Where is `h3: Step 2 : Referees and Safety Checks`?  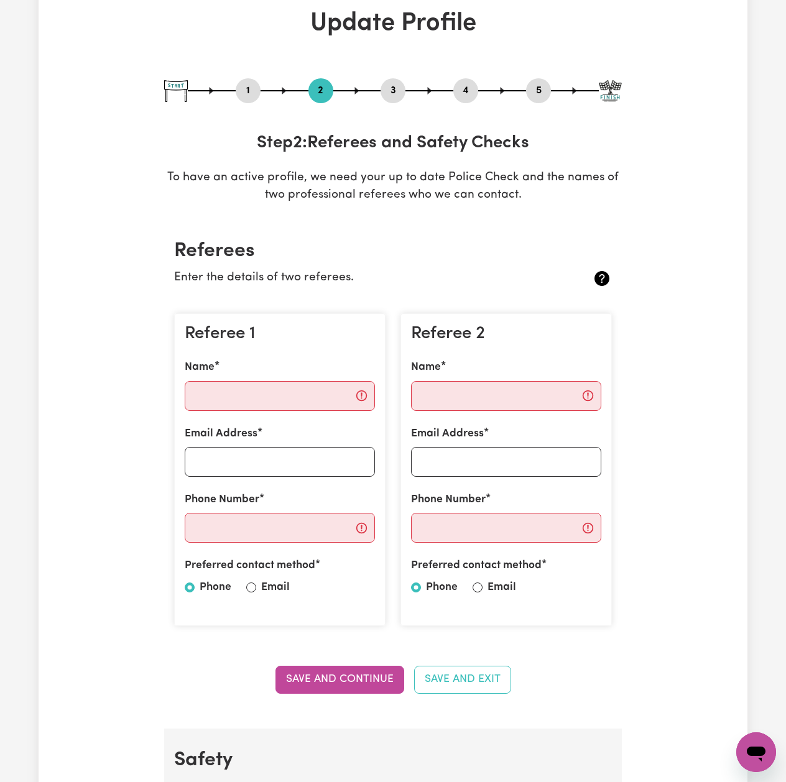 h3: Step 2 : Referees and Safety Checks is located at coordinates (393, 144).